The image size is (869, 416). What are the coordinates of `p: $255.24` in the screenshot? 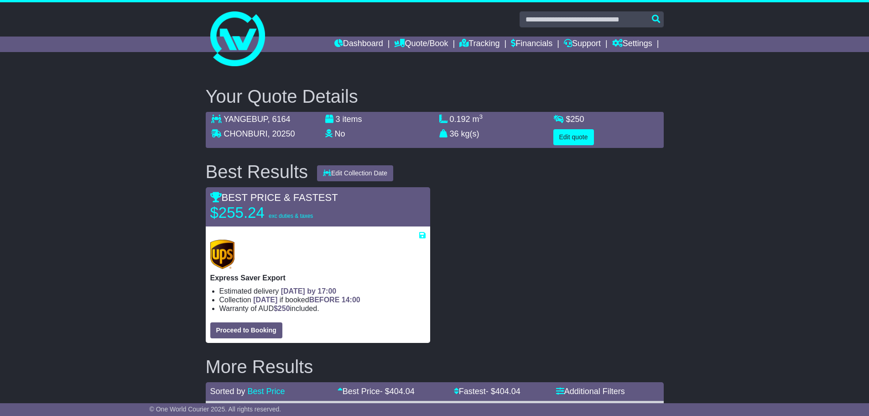 It's located at (267, 213).